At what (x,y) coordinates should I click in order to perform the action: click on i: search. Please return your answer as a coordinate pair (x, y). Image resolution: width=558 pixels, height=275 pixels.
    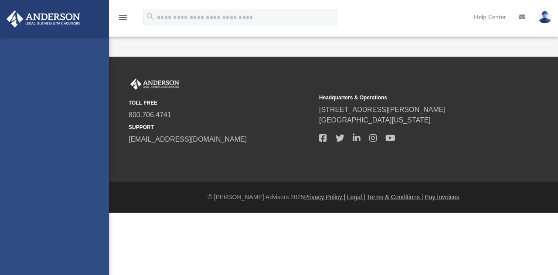
    Looking at the image, I should click on (150, 17).